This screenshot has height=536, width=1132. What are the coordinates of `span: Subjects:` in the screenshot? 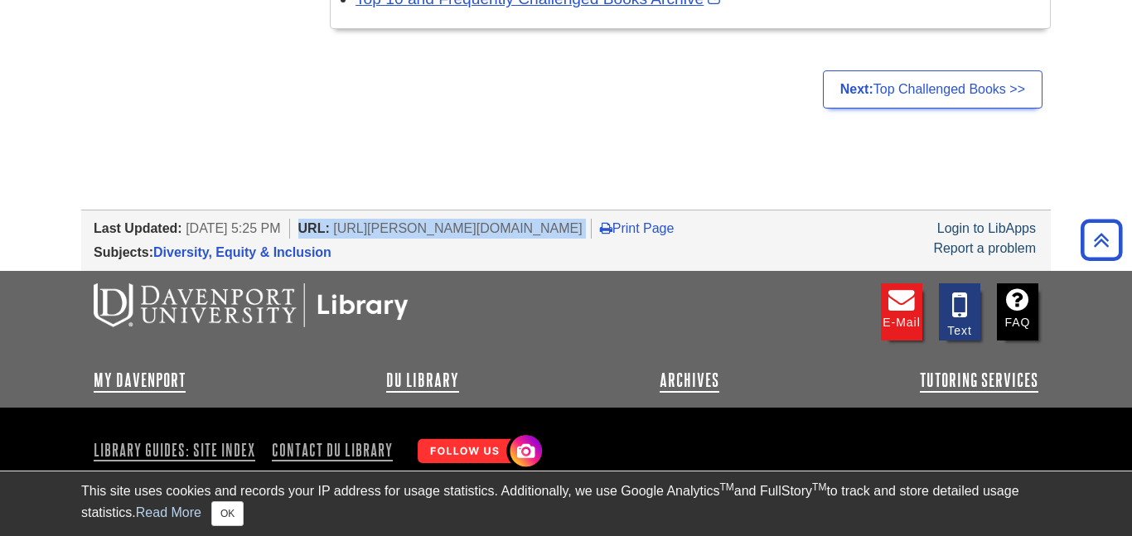 It's located at (123, 252).